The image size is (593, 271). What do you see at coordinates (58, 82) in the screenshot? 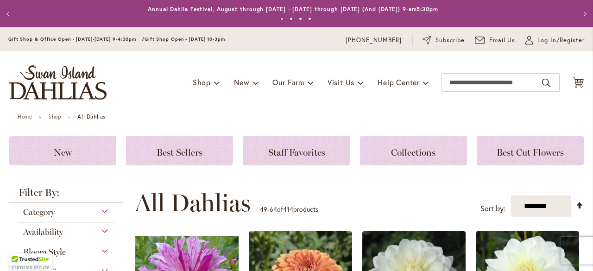
I see `a: store logo` at bounding box center [58, 82].